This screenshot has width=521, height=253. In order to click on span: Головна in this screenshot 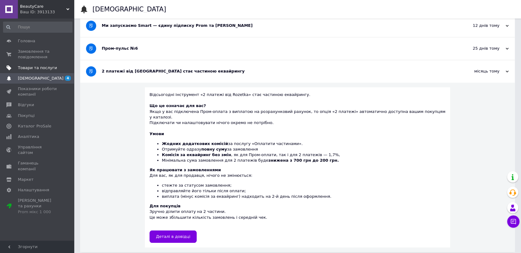, I will do `click(27, 41)`.